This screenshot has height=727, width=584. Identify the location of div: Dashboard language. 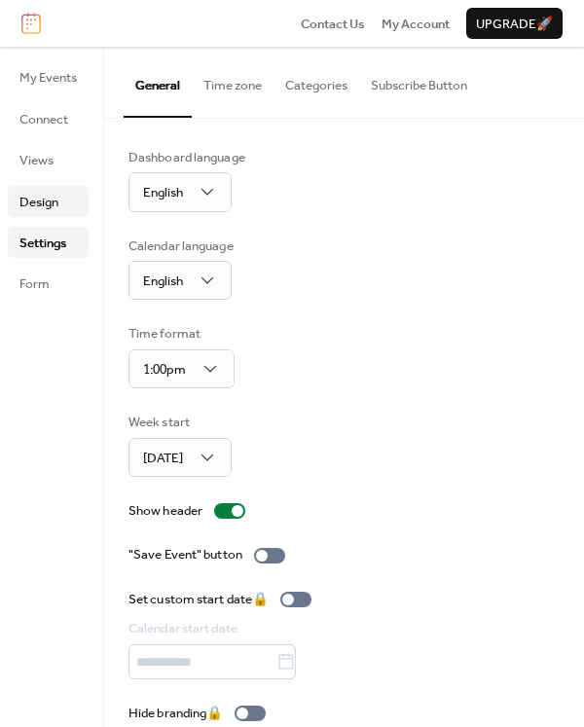
(187, 158).